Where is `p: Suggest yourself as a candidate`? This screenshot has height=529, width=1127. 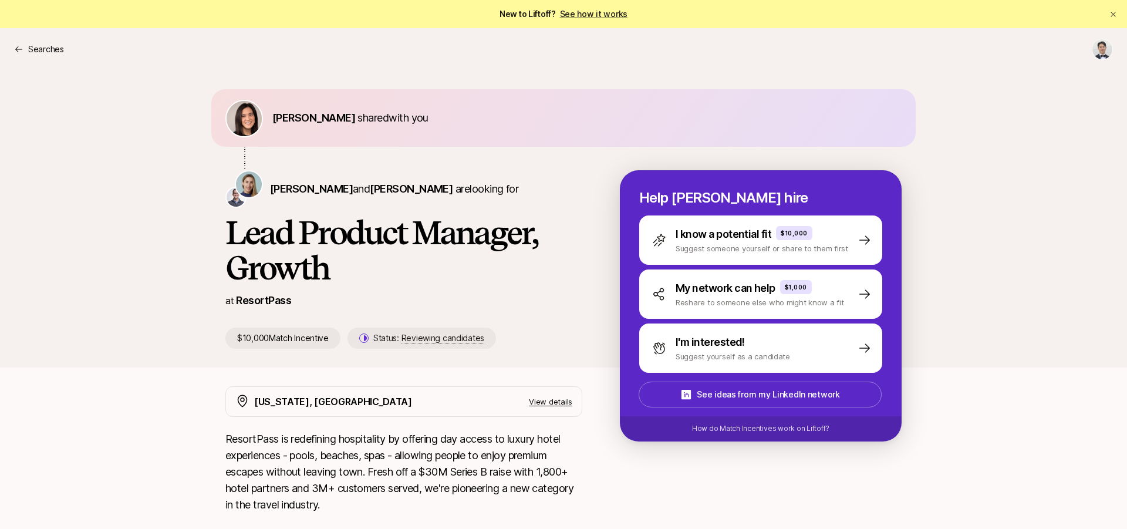 p: Suggest yourself as a candidate is located at coordinates (733, 356).